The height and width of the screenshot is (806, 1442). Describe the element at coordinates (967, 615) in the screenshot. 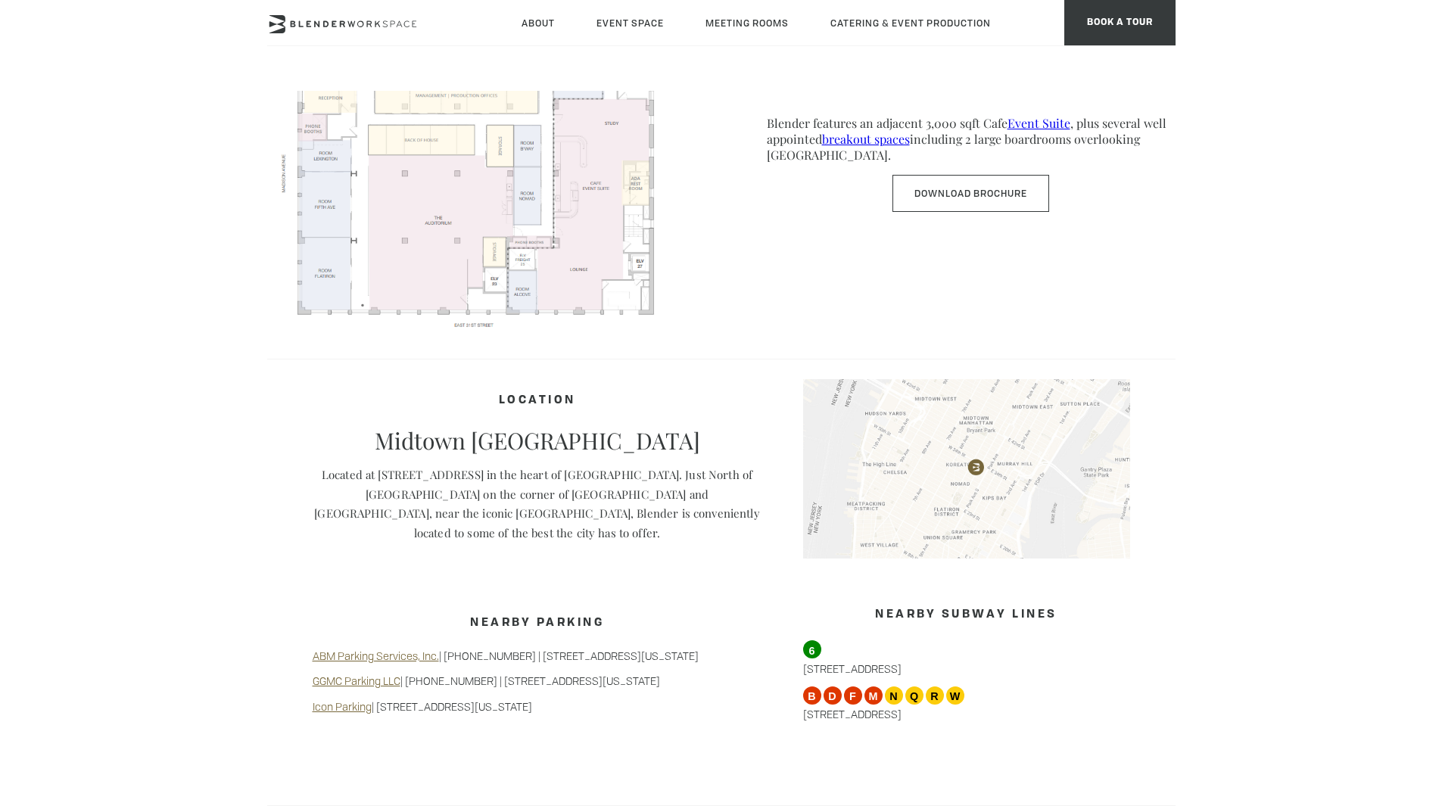

I see `h3: Nearby Subway Lines` at that location.